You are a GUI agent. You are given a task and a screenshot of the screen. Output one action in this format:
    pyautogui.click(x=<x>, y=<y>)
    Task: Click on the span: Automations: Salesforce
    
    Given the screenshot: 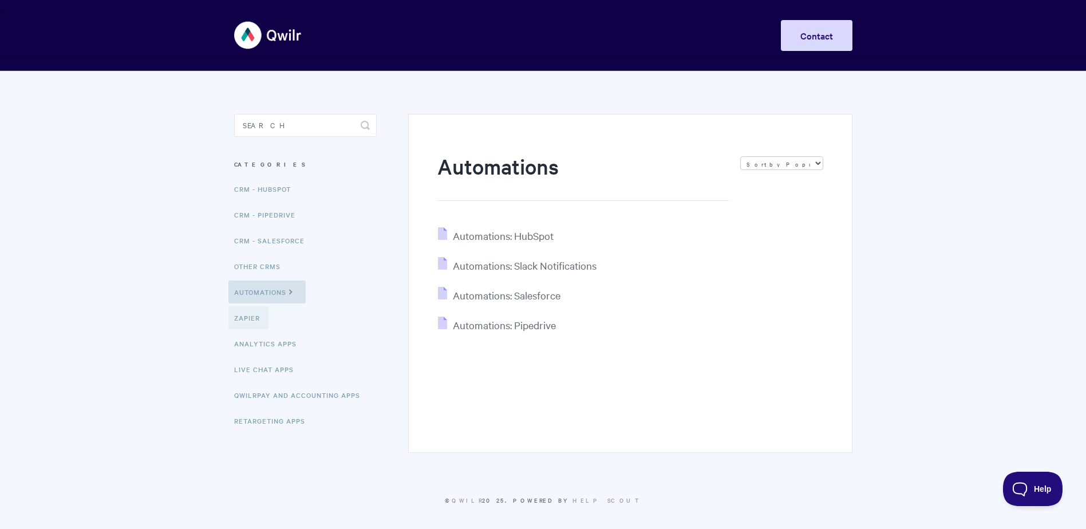 What is the action you would take?
    pyautogui.click(x=507, y=295)
    